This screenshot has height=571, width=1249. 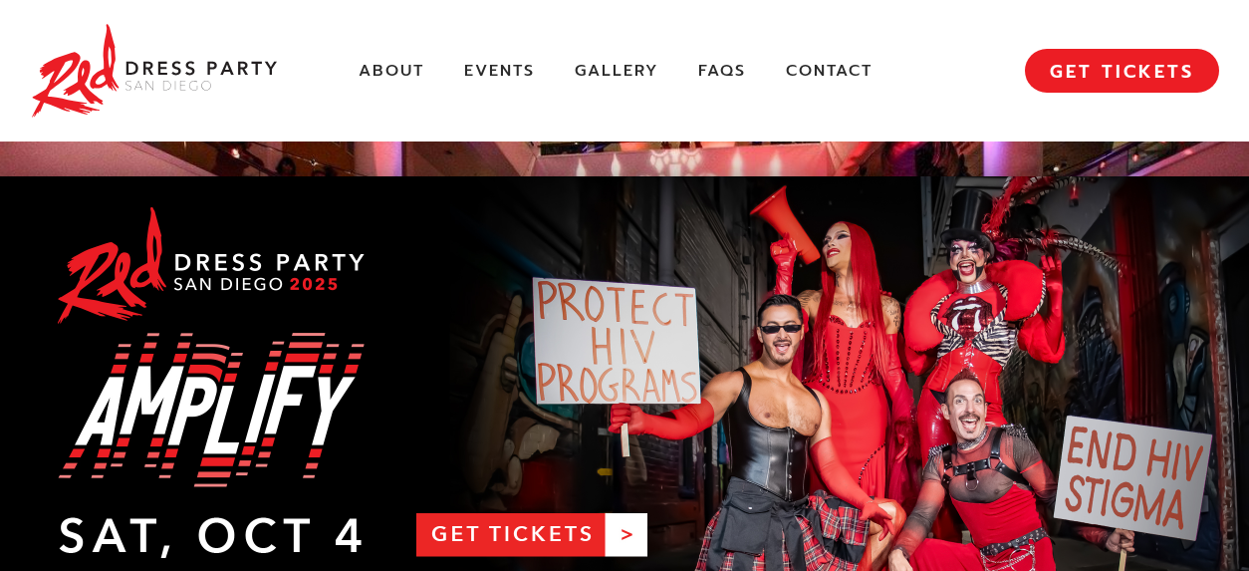 What do you see at coordinates (617, 71) in the screenshot?
I see `a: Gallery` at bounding box center [617, 71].